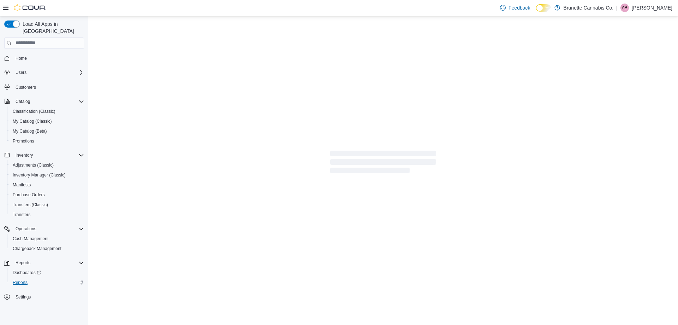 This screenshot has width=678, height=325. I want to click on a: Purchase Orders, so click(29, 195).